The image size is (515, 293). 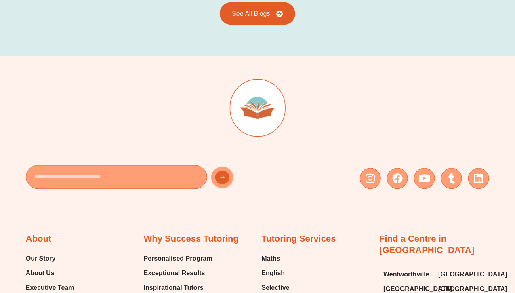 What do you see at coordinates (274, 274) in the screenshot?
I see `span: English` at bounding box center [274, 274].